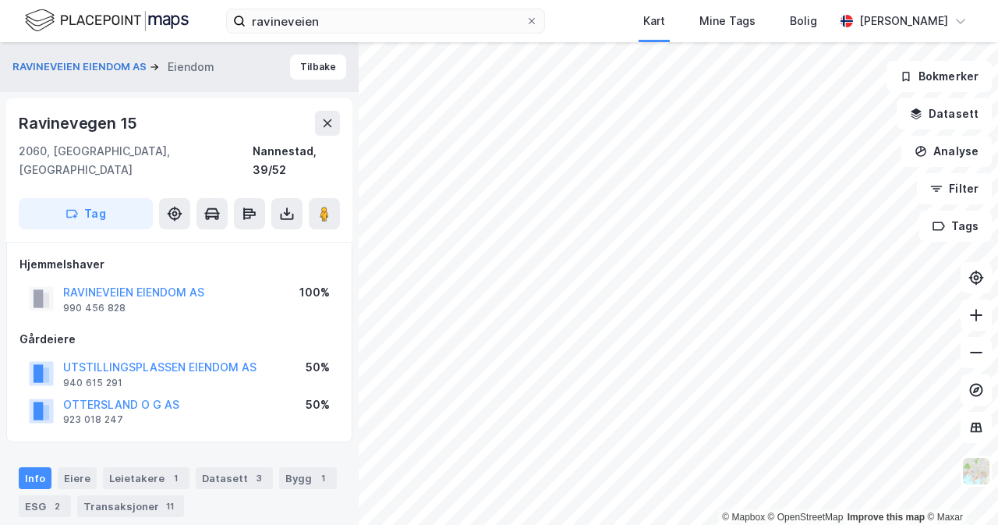  What do you see at coordinates (947, 151) in the screenshot?
I see `button: Analyse` at bounding box center [947, 151].